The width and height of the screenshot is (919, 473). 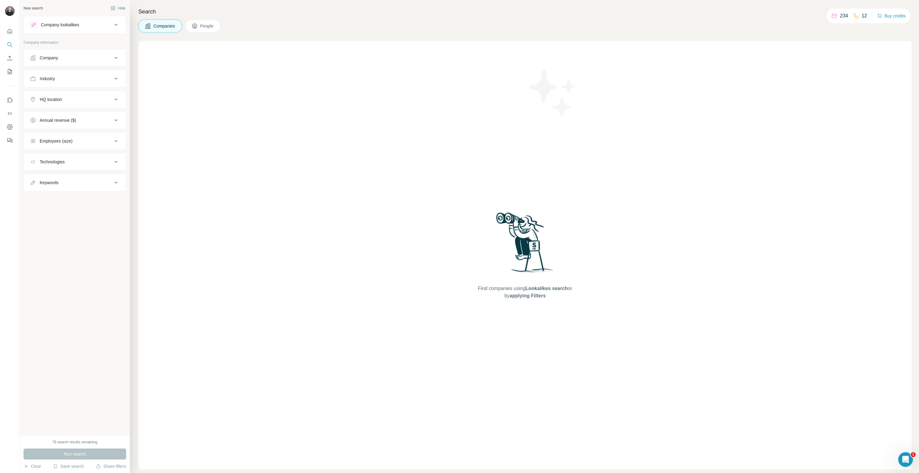 What do you see at coordinates (547, 288) in the screenshot?
I see `span: Lookalikes search` at bounding box center [547, 288].